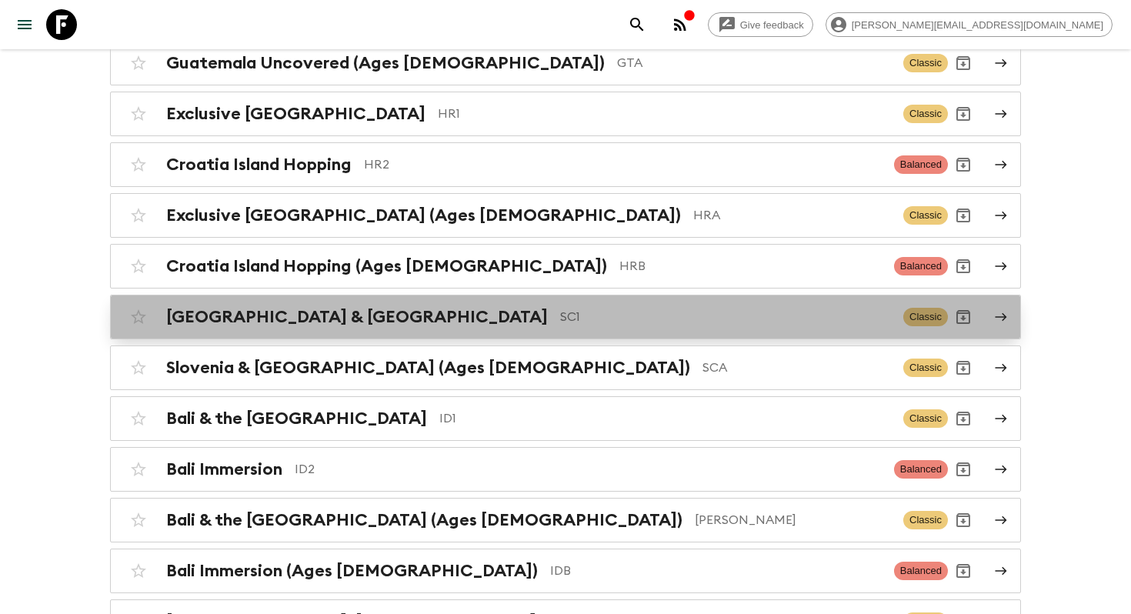  Describe the element at coordinates (565, 469) in the screenshot. I see `a: Bali ImmersionID2BalancedArchive` at that location.